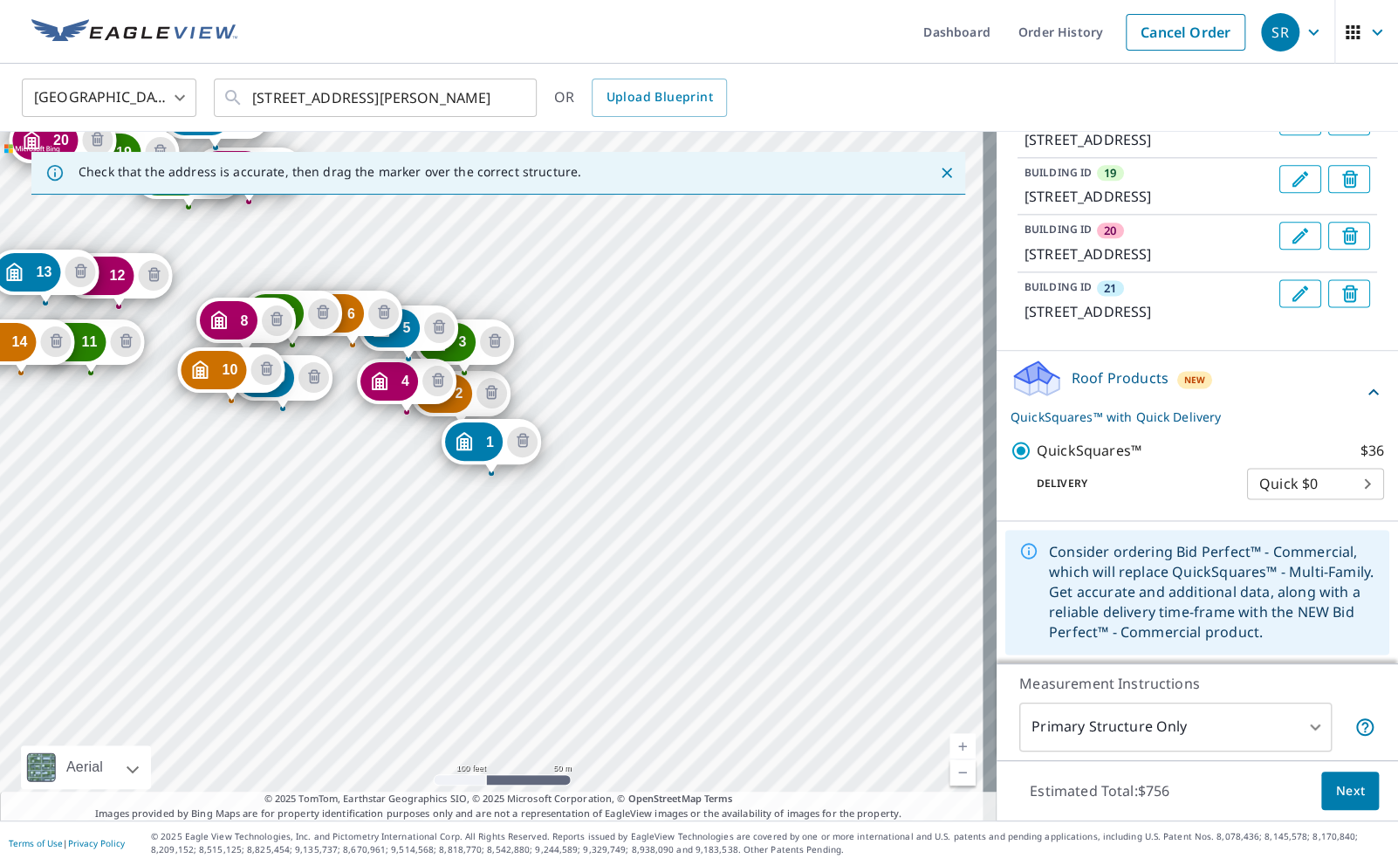  What do you see at coordinates (490, 442) in the screenshot?
I see `span: 1` at bounding box center [490, 442].